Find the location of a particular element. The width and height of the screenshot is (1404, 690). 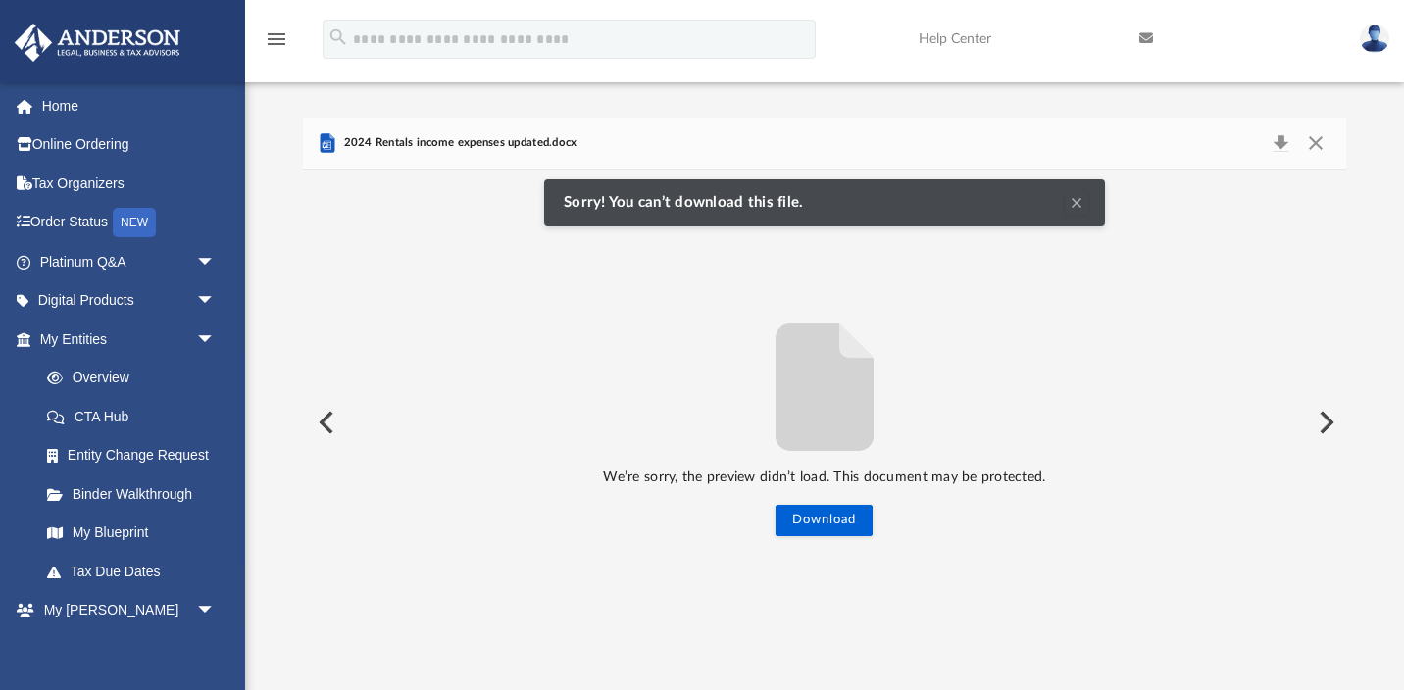

a: Overview is located at coordinates (136, 378).